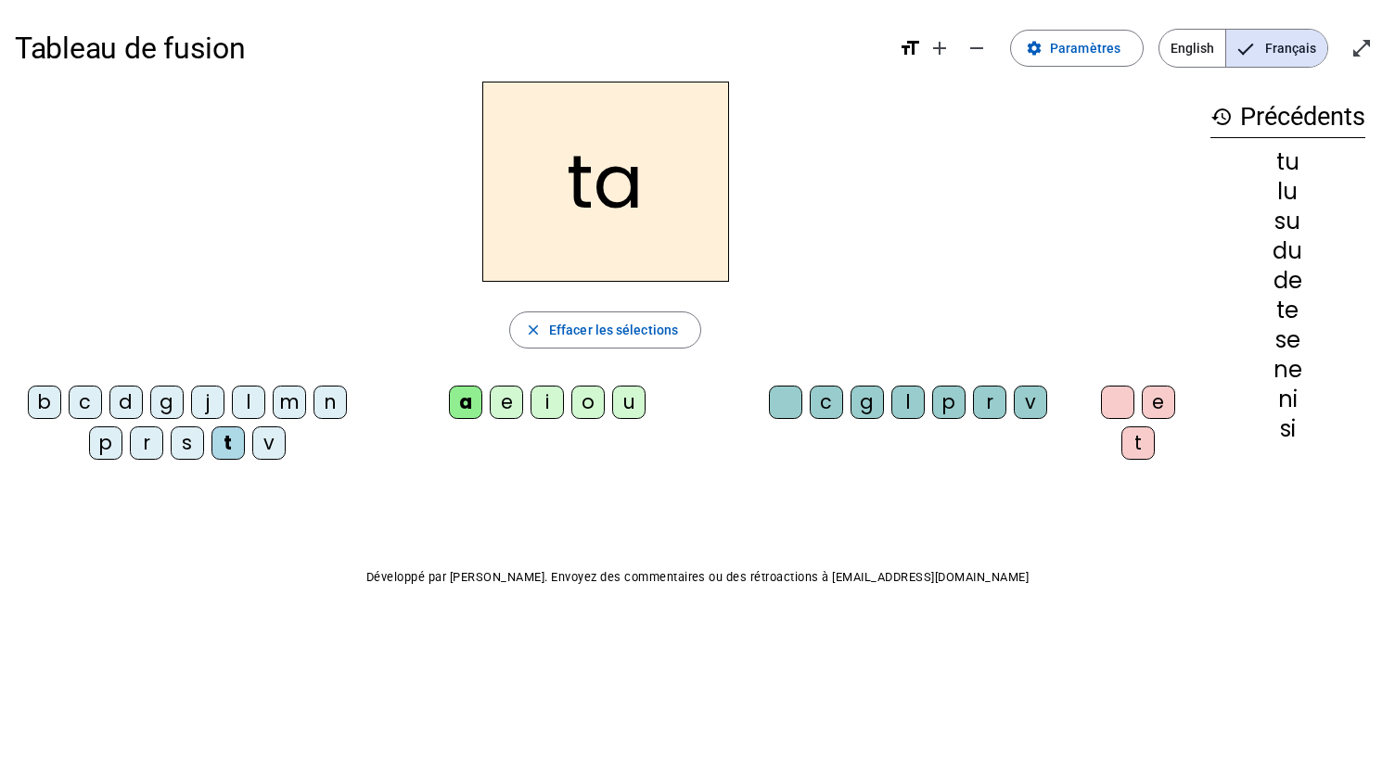  I want to click on h3: Précédents, so click(1287, 117).